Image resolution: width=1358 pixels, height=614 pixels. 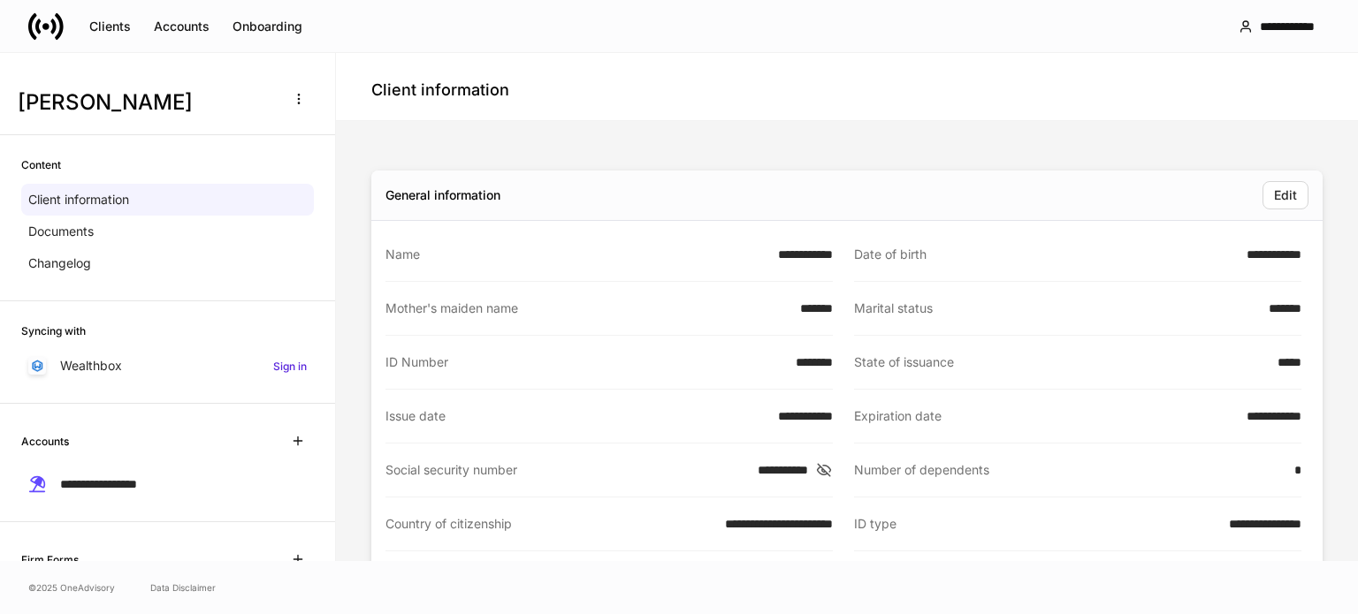 What do you see at coordinates (1060, 362) in the screenshot?
I see `div: State of issuance` at bounding box center [1060, 362].